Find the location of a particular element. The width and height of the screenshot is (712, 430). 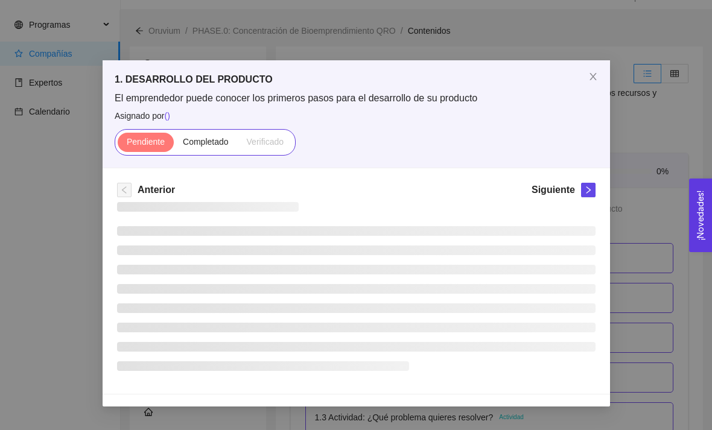

h5: 1. DESARROLLO DEL PRODUCTO is located at coordinates (356, 80).